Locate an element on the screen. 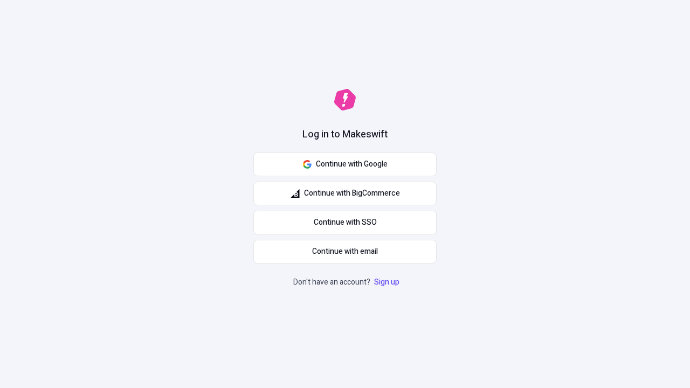 The width and height of the screenshot is (690, 388). button: Continue with BigCommerce is located at coordinates (345, 194).